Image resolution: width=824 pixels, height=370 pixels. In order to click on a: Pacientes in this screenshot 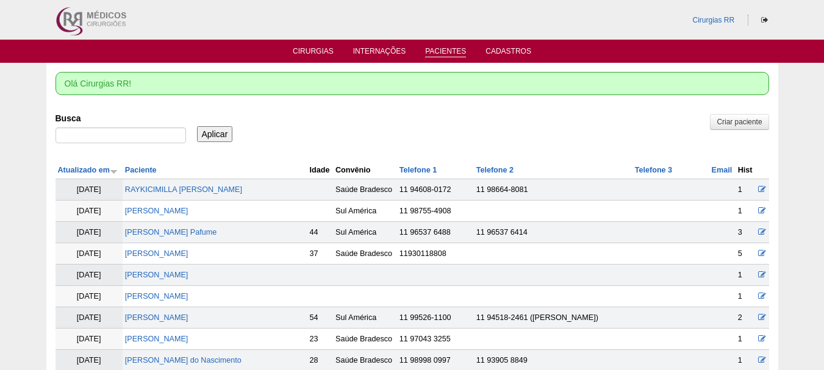, I will do `click(445, 52)`.